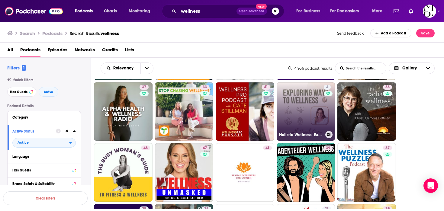 The height and width of the screenshot is (211, 444). I want to click on span: Open Advanced, so click(252, 11).